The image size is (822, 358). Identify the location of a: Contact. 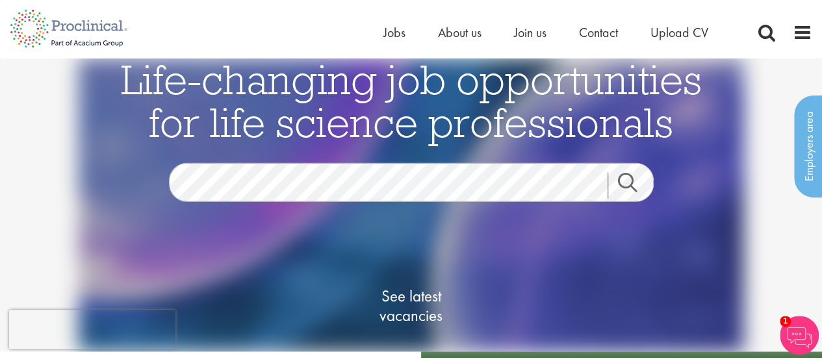
(599, 33).